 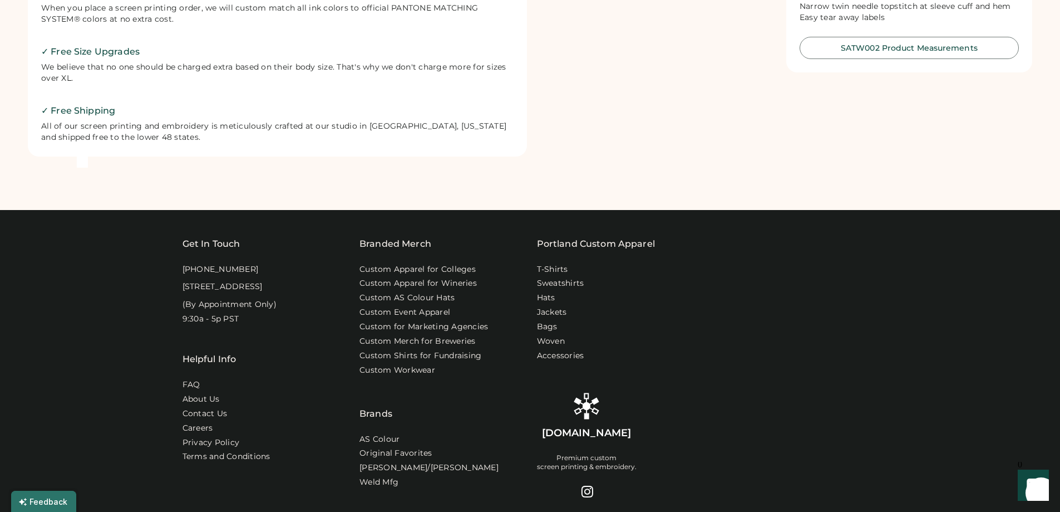 I want to click on a: Custom for Marketing Agencies, so click(x=424, y=327).